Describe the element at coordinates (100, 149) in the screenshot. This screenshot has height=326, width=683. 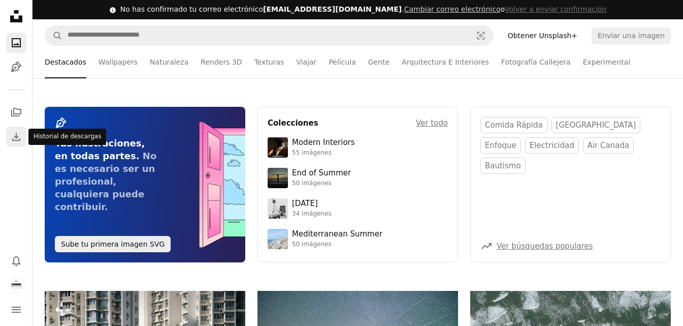
I see `span: Tus ilustraciones, en todas partes.` at that location.